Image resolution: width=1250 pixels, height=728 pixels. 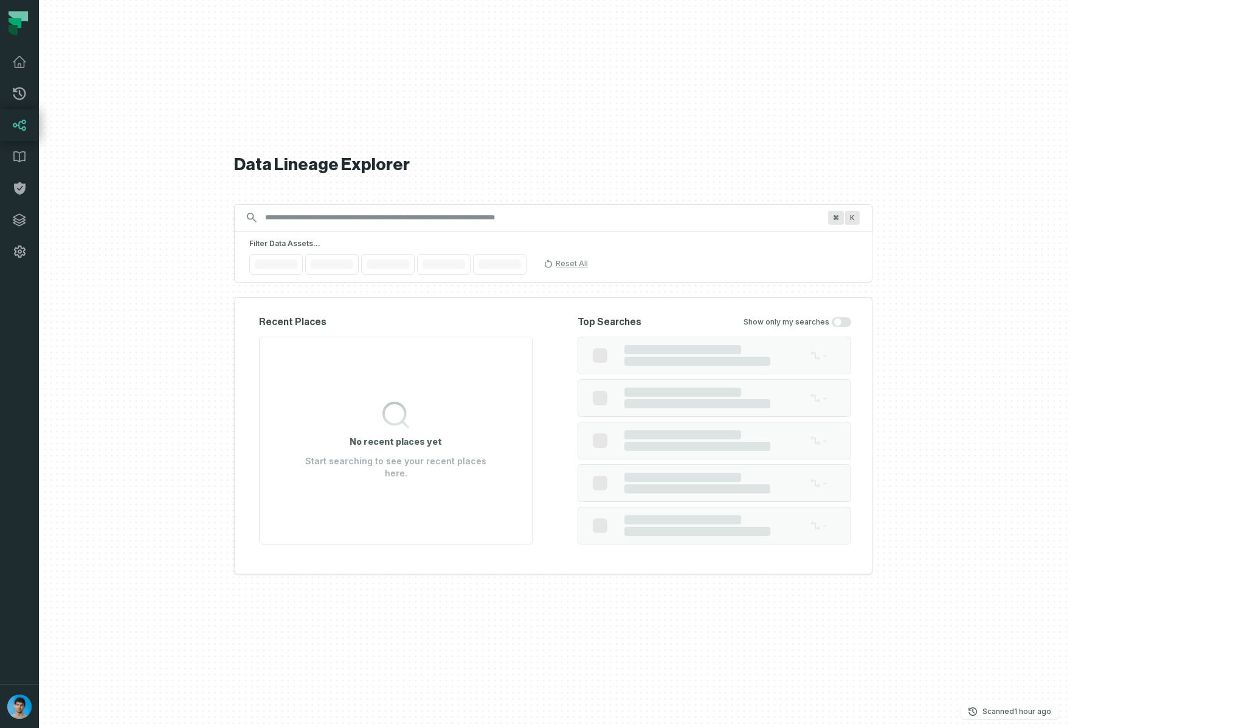 What do you see at coordinates (1016, 712) in the screenshot?
I see `p: Scanned` at bounding box center [1016, 712].